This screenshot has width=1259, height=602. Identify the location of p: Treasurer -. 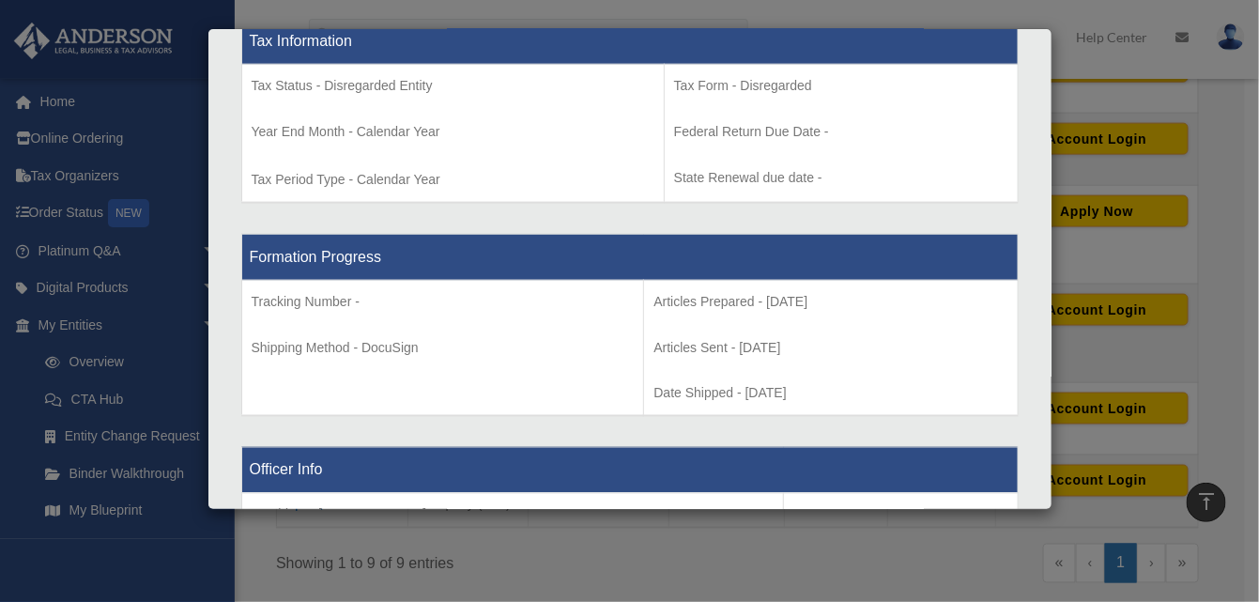
(901, 515).